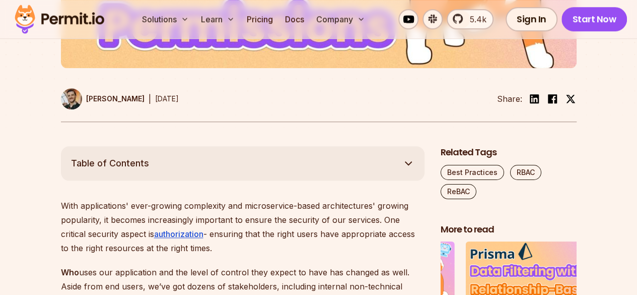 This screenshot has height=295, width=637. Describe the element at coordinates (510, 99) in the screenshot. I see `li: Share:` at that location.